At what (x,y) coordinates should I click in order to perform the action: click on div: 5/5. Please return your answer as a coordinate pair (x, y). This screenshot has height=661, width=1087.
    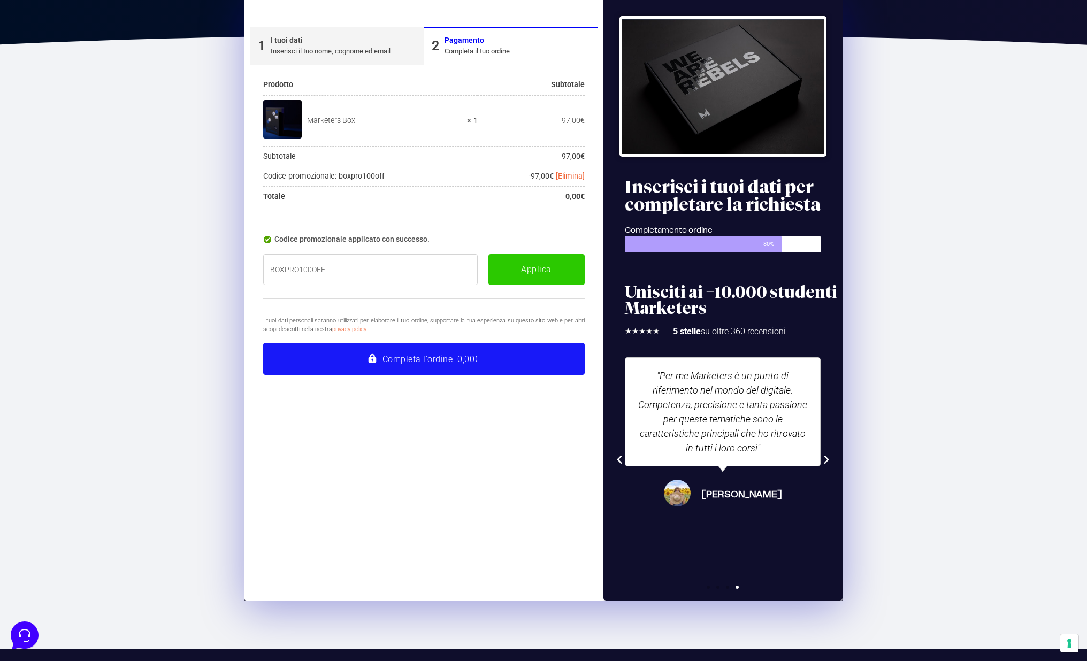
    Looking at the image, I should click on (642, 331).